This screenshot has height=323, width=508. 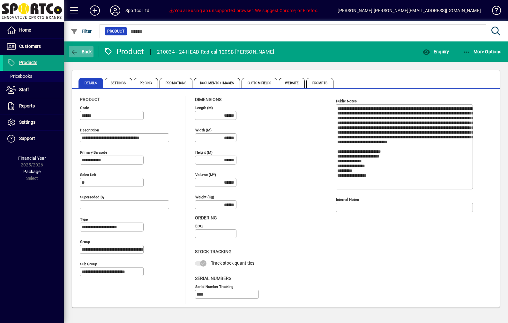 What do you see at coordinates (84, 219) in the screenshot?
I see `mat-label: Type` at bounding box center [84, 219].